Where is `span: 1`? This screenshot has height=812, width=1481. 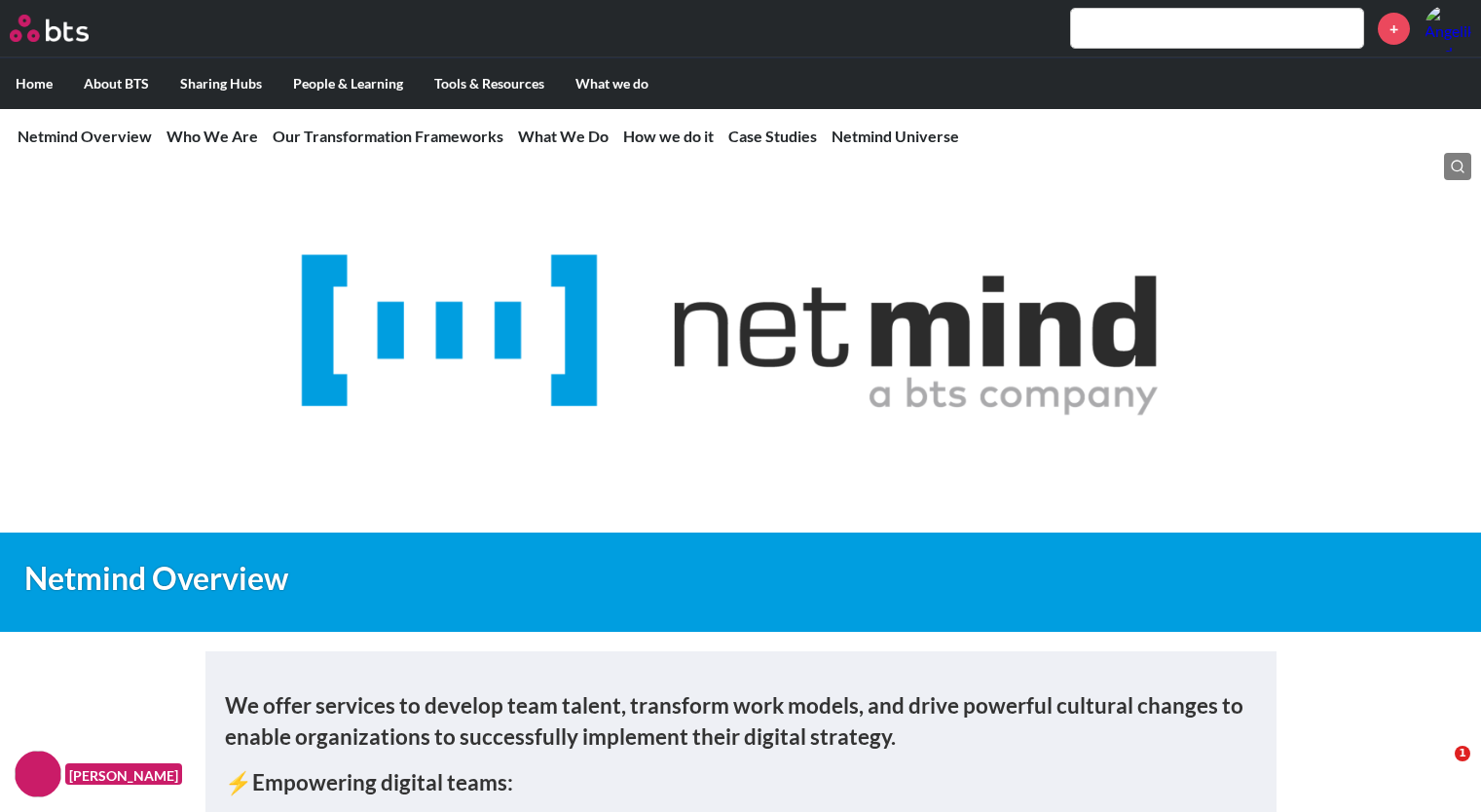 span: 1 is located at coordinates (1462, 754).